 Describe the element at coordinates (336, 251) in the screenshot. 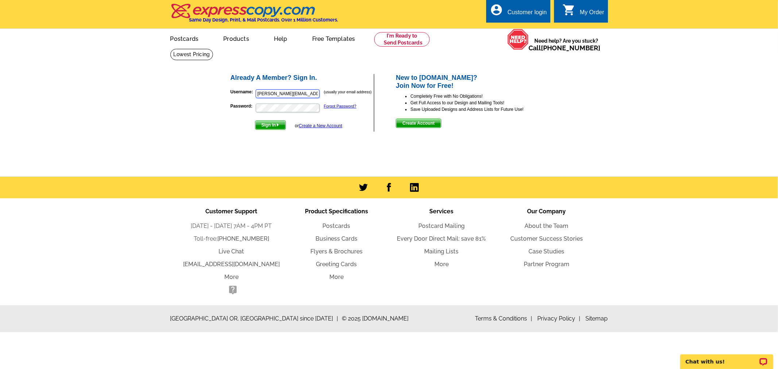

I see `a: Flyers & Brochures` at that location.